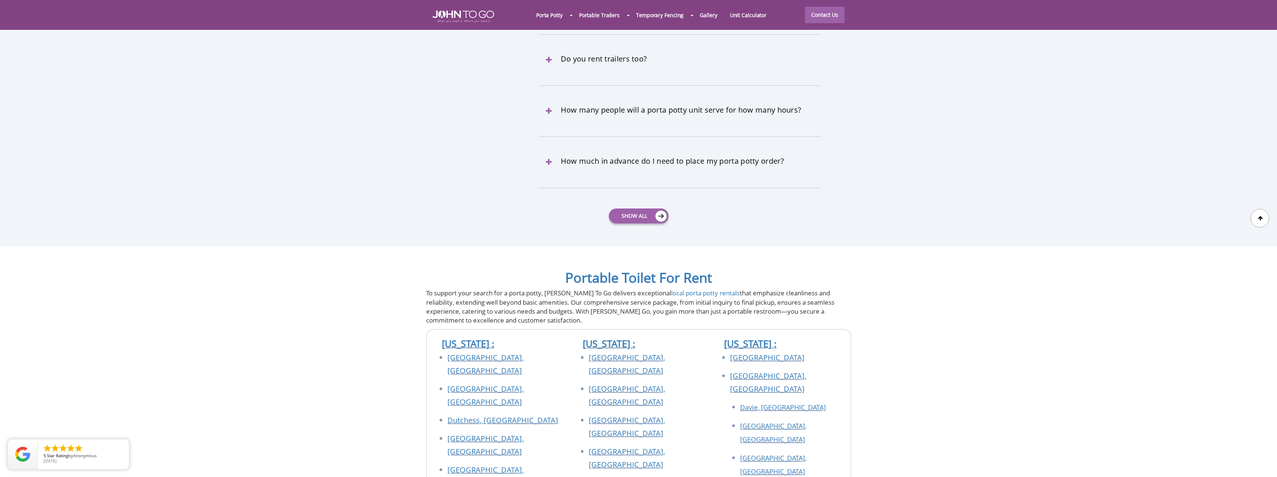  I want to click on span: by, so click(83, 456).